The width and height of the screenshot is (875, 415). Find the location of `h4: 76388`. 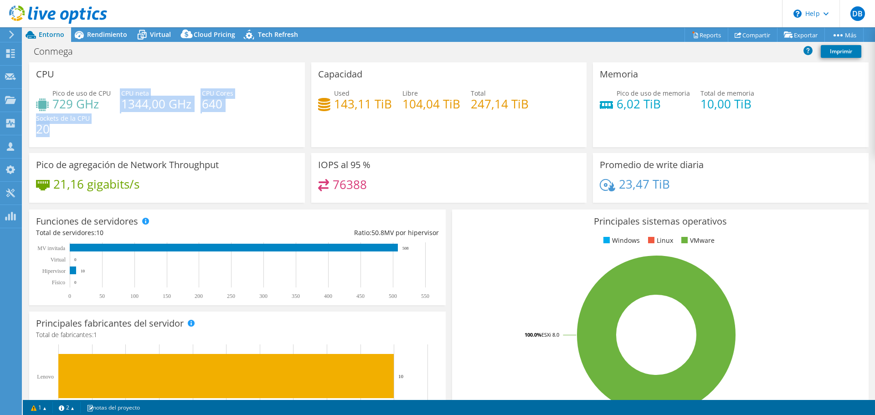

h4: 76388 is located at coordinates (349, 185).